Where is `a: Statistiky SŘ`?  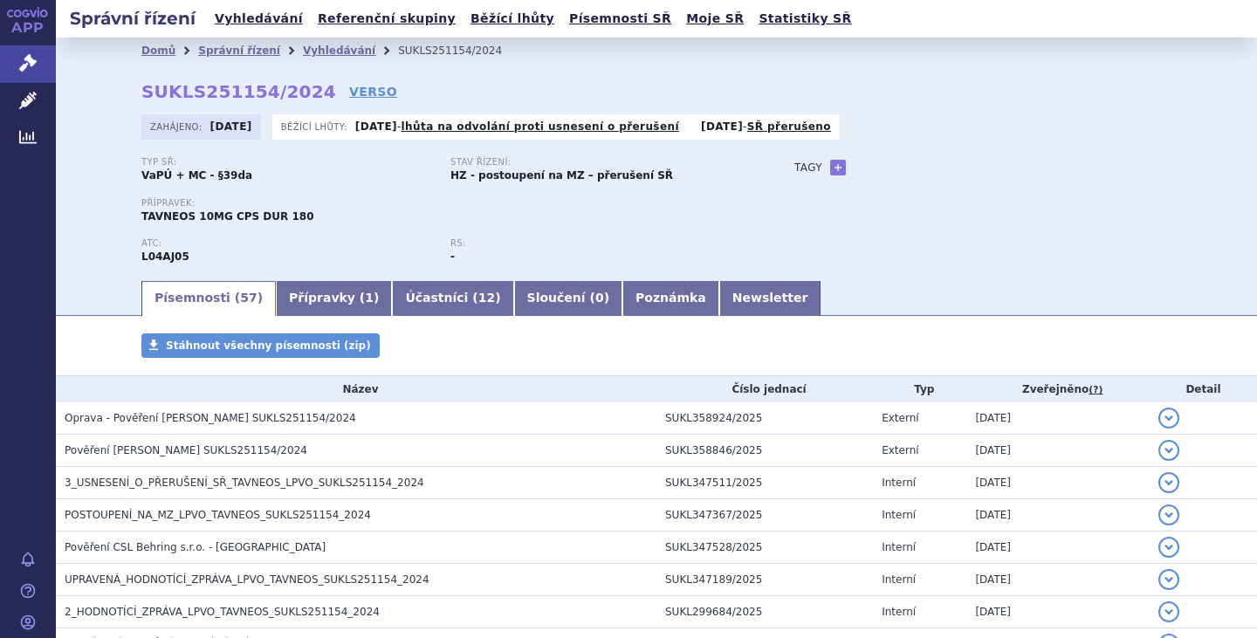 a: Statistiky SŘ is located at coordinates (805, 18).